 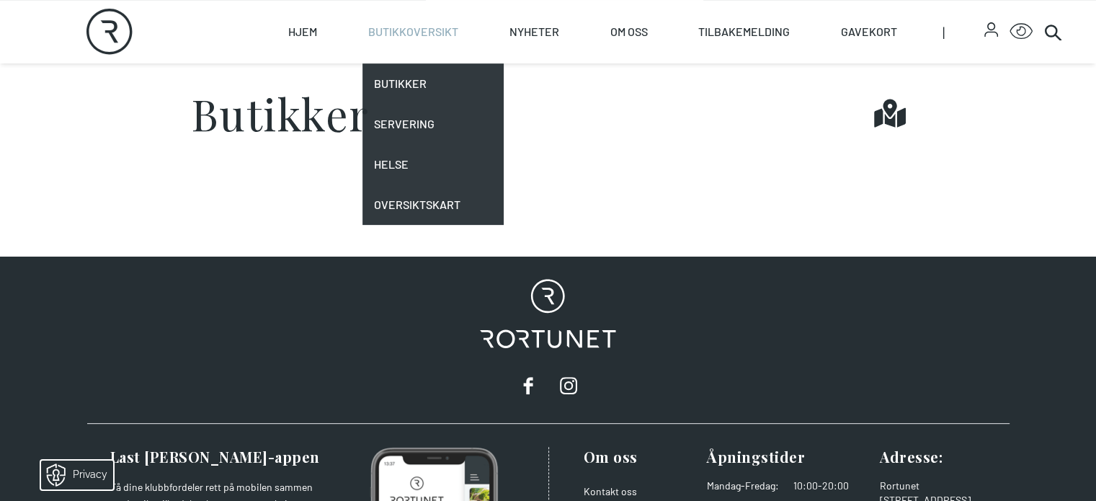 I want to click on a: Butikker, so click(x=433, y=84).